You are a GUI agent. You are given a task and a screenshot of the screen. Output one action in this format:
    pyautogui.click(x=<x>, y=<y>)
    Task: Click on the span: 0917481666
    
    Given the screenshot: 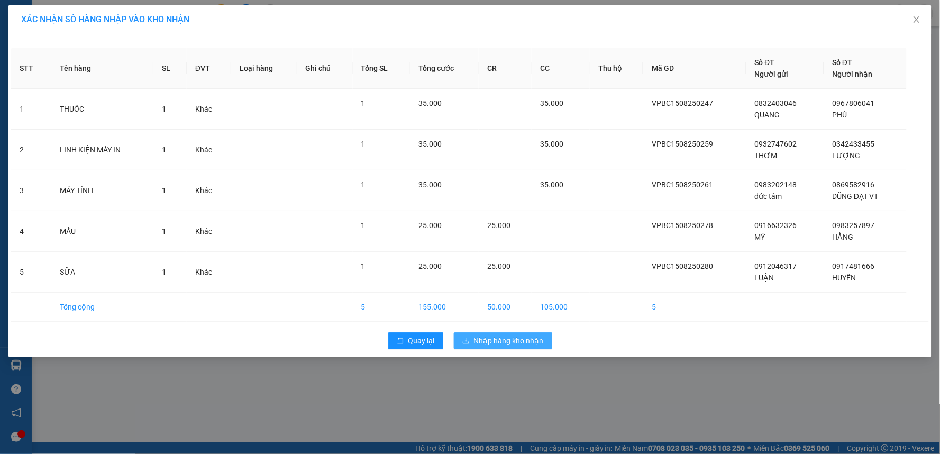 What is the action you would take?
    pyautogui.click(x=854, y=266)
    